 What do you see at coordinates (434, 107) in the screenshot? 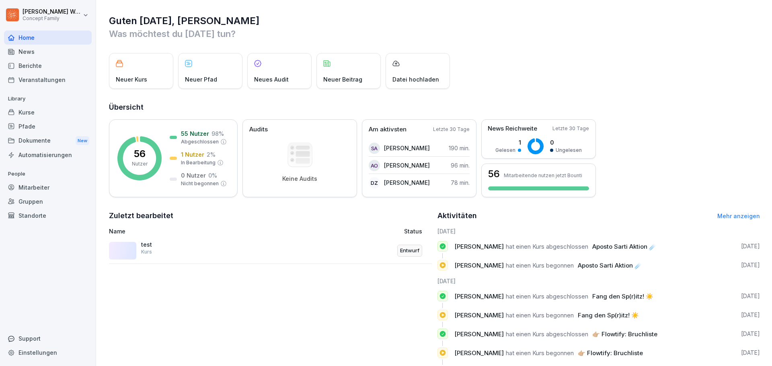
I see `h2: Übersicht` at bounding box center [434, 107].